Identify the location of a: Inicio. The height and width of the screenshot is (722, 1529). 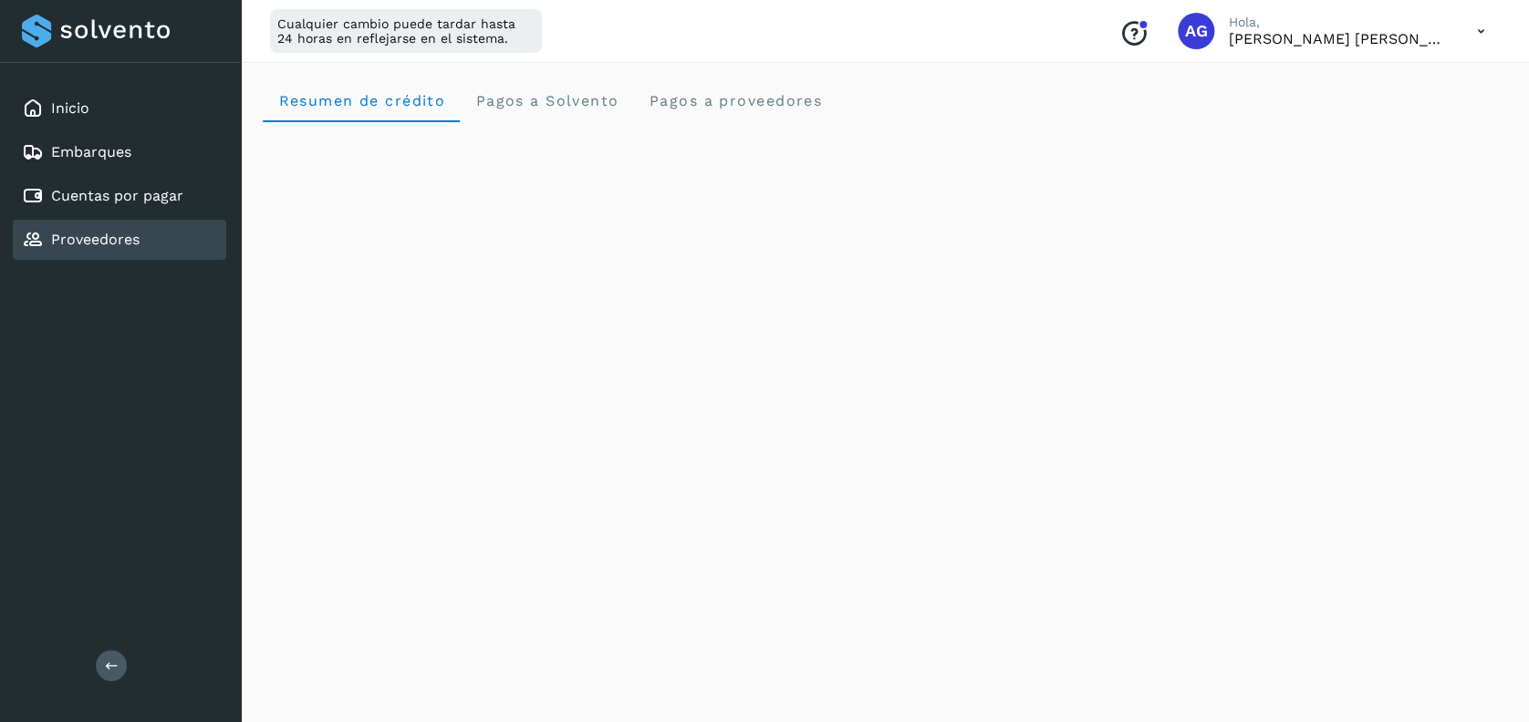
(70, 108).